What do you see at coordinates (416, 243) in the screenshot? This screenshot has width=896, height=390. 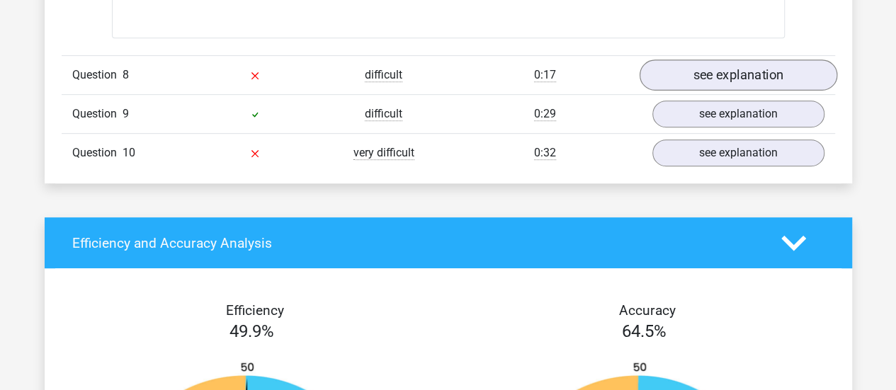 I see `h4: Efficiency and Accuracy Analysis` at bounding box center [416, 243].